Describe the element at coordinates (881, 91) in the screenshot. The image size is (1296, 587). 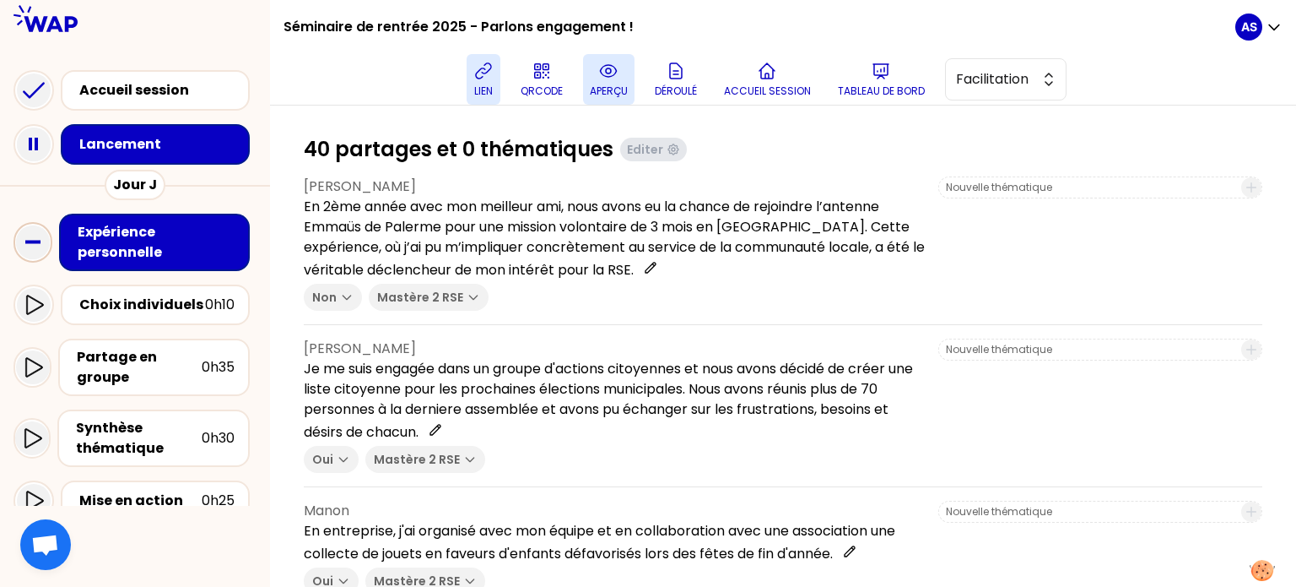
I see `p: Tableau de bord` at that location.